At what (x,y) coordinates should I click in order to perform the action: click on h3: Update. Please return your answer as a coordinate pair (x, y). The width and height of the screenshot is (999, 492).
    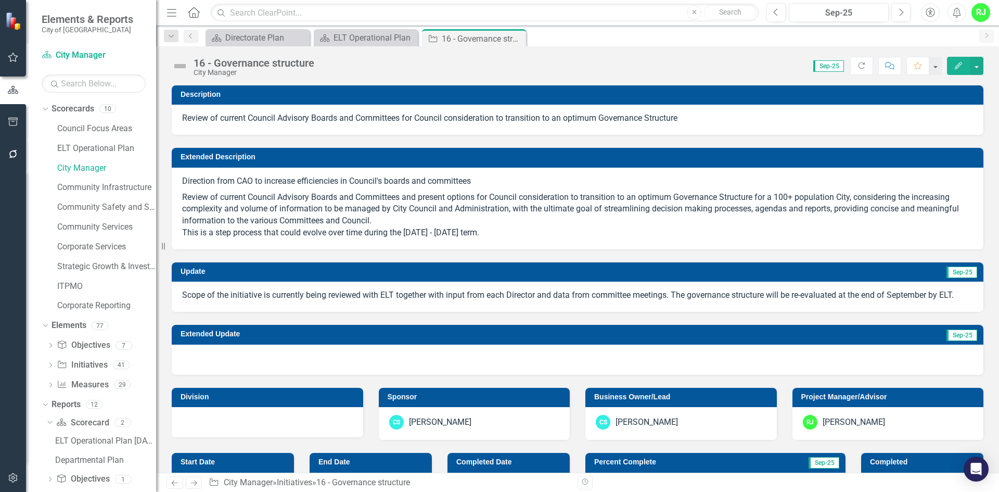
    Looking at the image, I should click on (355, 271).